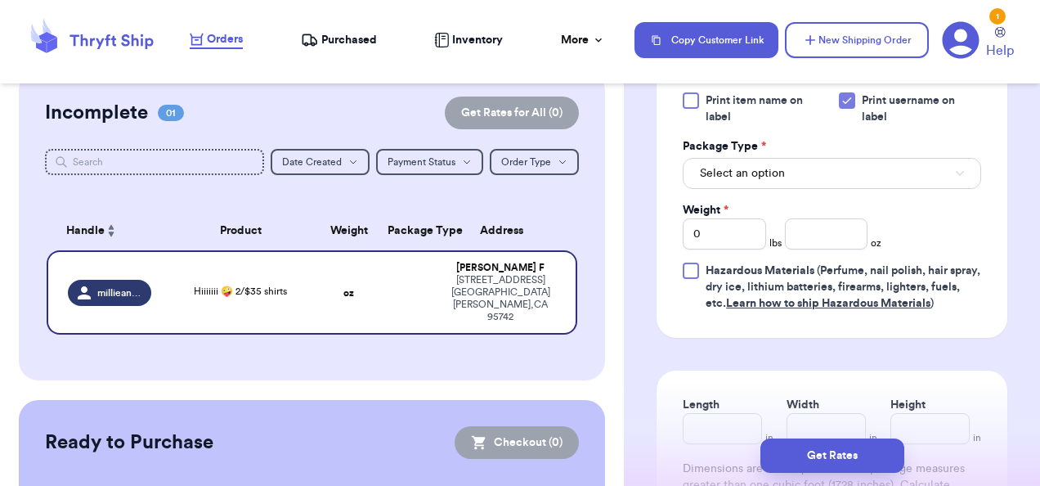 The width and height of the screenshot is (1040, 486). I want to click on span: 01, so click(171, 113).